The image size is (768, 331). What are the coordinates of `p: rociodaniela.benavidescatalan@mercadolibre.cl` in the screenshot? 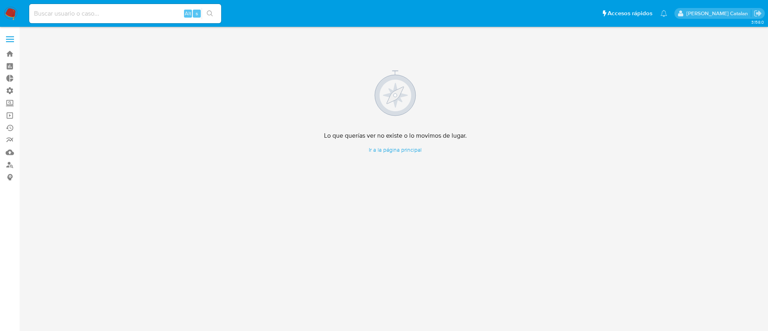 It's located at (718, 13).